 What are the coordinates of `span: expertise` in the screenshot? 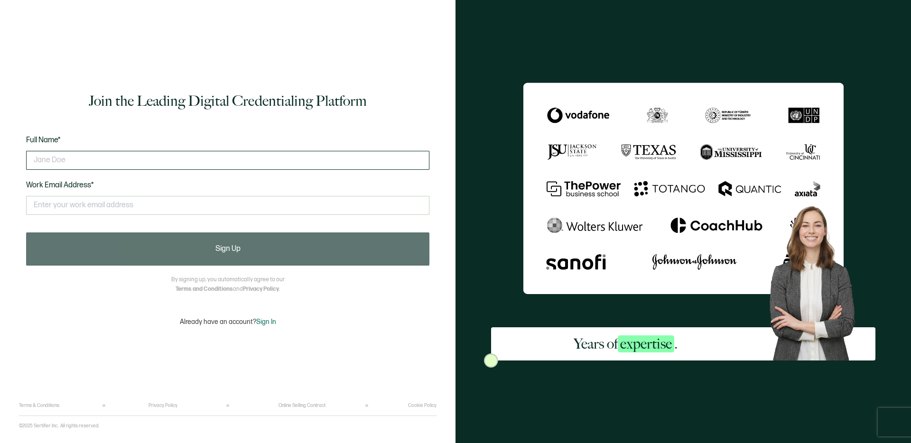 It's located at (646, 344).